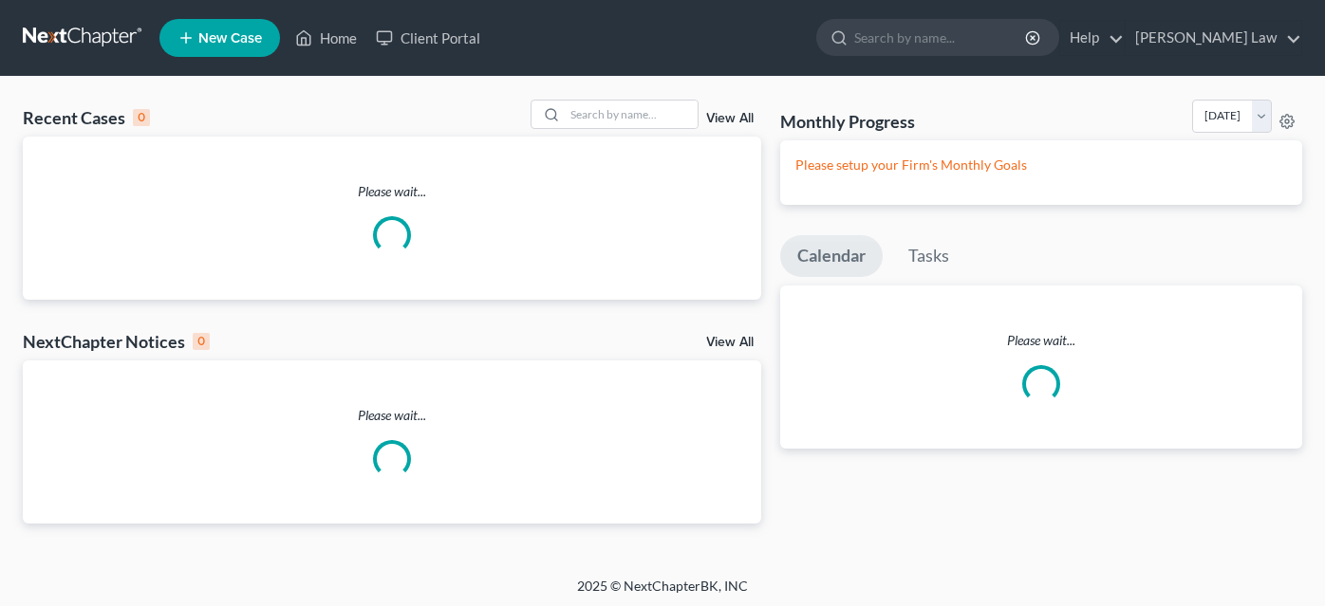 The height and width of the screenshot is (606, 1325). What do you see at coordinates (326, 38) in the screenshot?
I see `a: Home` at bounding box center [326, 38].